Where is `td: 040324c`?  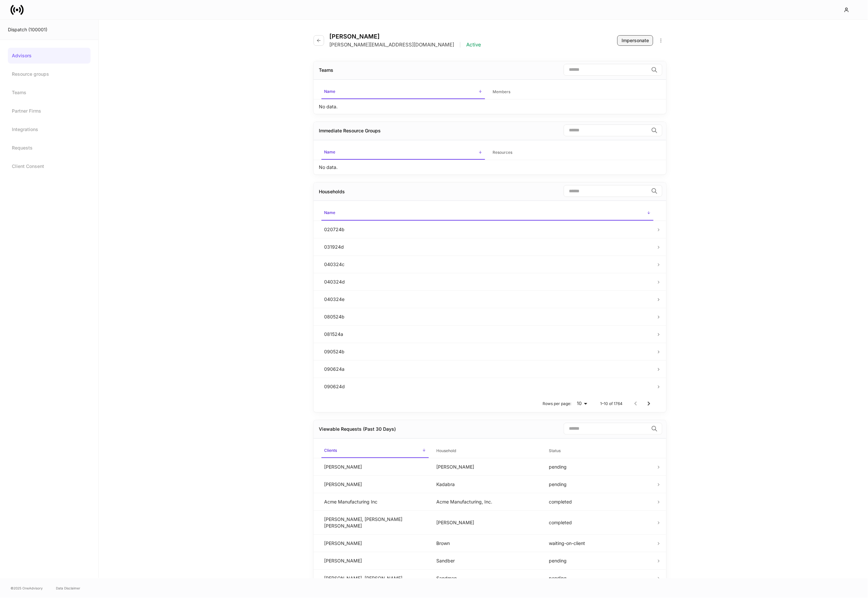 td: 040324c is located at coordinates (487, 264).